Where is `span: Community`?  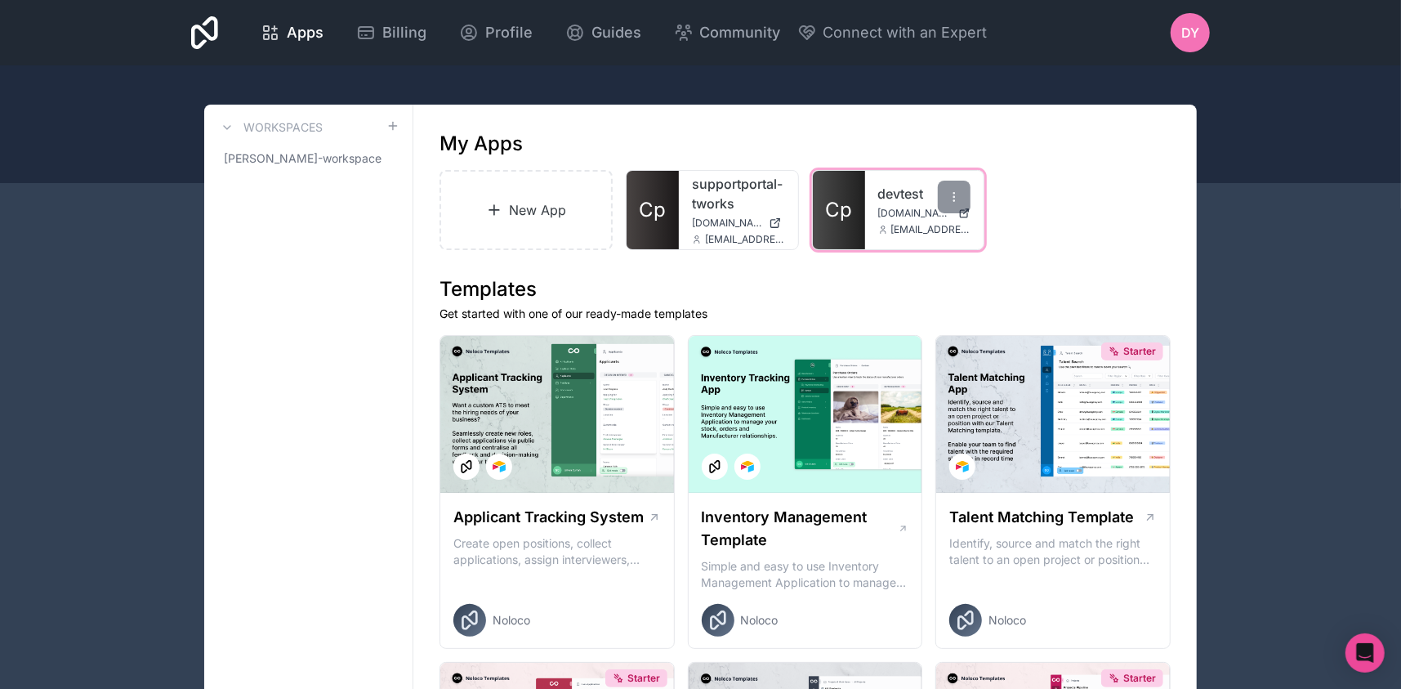 span: Community is located at coordinates (740, 33).